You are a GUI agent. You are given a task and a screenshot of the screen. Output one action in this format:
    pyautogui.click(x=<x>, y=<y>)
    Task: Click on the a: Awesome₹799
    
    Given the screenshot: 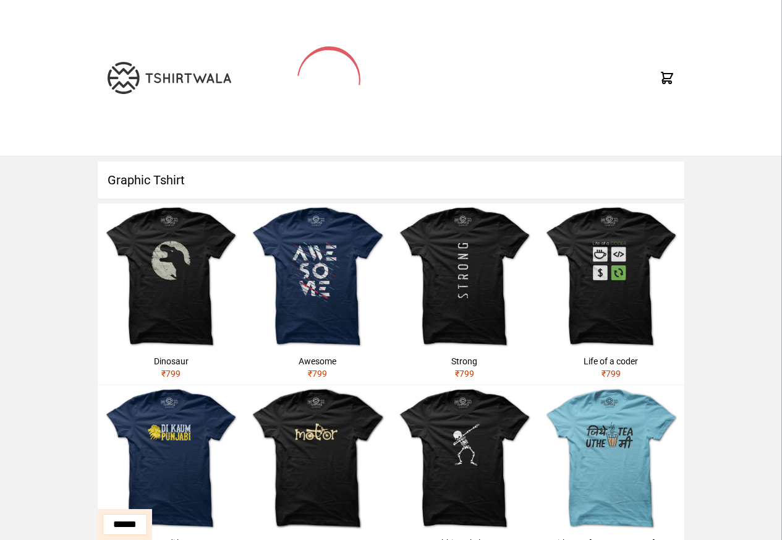 What is the action you would take?
    pyautogui.click(x=317, y=294)
    